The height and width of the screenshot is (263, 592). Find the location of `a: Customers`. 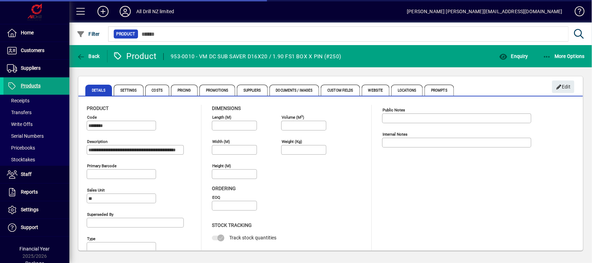

a: Customers is located at coordinates (36, 51).